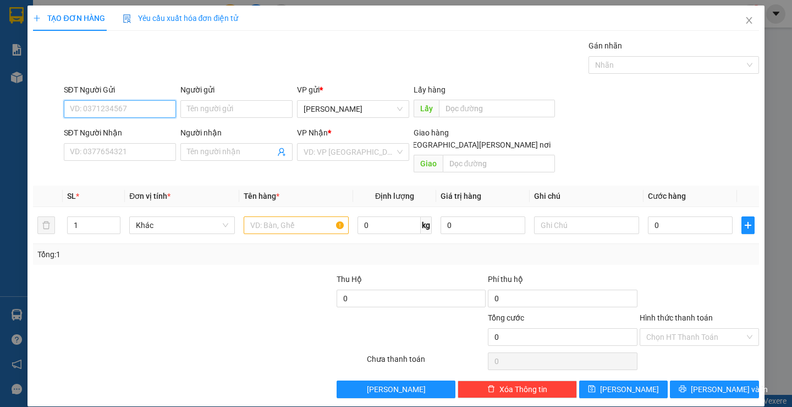 The width and height of the screenshot is (792, 407). What do you see at coordinates (313, 133) in the screenshot?
I see `span: VP Nhận` at bounding box center [313, 133].